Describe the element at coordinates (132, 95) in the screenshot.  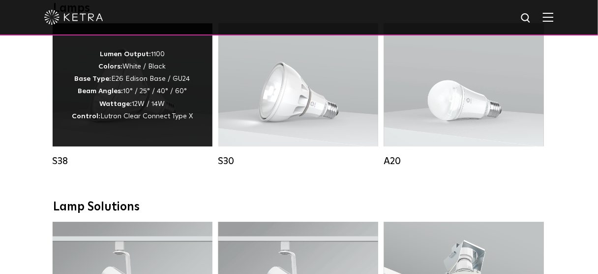
I see `a: S38 Lumen Output:1100Colors:White / BlackBase Type:E26 Edison Base / GU24Beam Angles:10° / 25° / ...` at that location.